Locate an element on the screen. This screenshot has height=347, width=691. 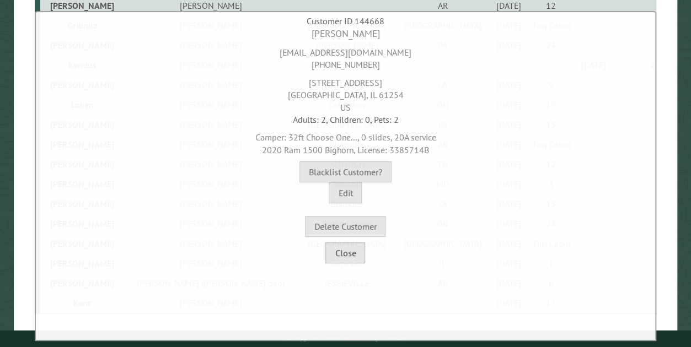
div: Adults: 2, Children: 0, Pets: 2 is located at coordinates (346, 120).